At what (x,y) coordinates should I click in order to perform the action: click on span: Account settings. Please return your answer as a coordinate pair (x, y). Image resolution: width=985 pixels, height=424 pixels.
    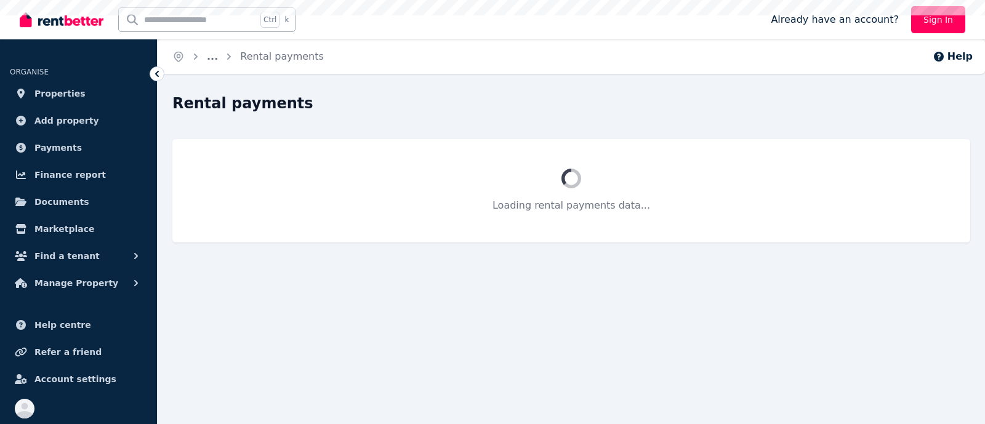
    Looking at the image, I should click on (75, 379).